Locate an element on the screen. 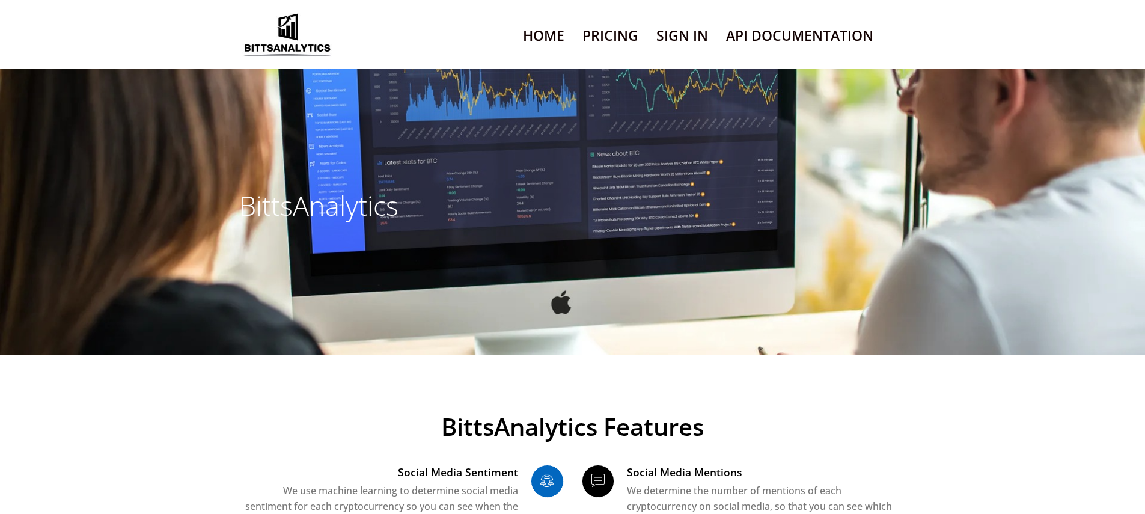 The height and width of the screenshot is (514, 1145). span: BittsAnalytics Features is located at coordinates (573, 427).